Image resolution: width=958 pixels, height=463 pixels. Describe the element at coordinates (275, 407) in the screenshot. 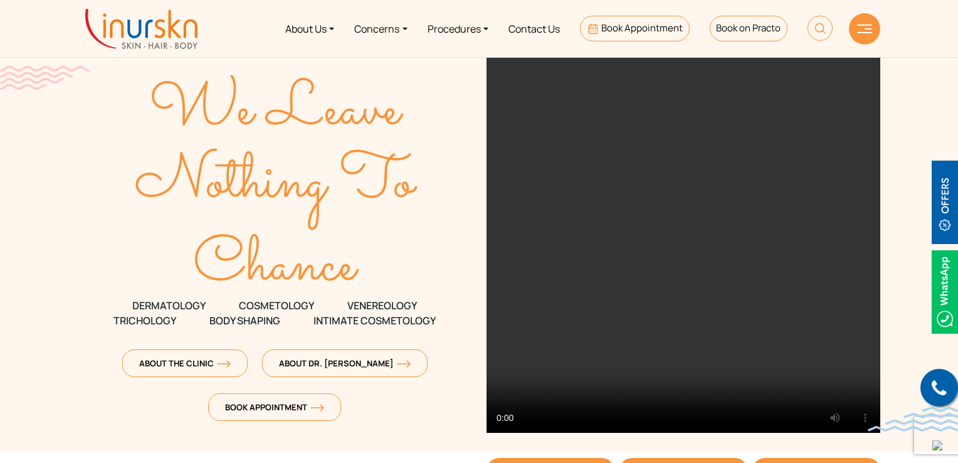

I see `a: Book Appointmentorange-arrow` at that location.